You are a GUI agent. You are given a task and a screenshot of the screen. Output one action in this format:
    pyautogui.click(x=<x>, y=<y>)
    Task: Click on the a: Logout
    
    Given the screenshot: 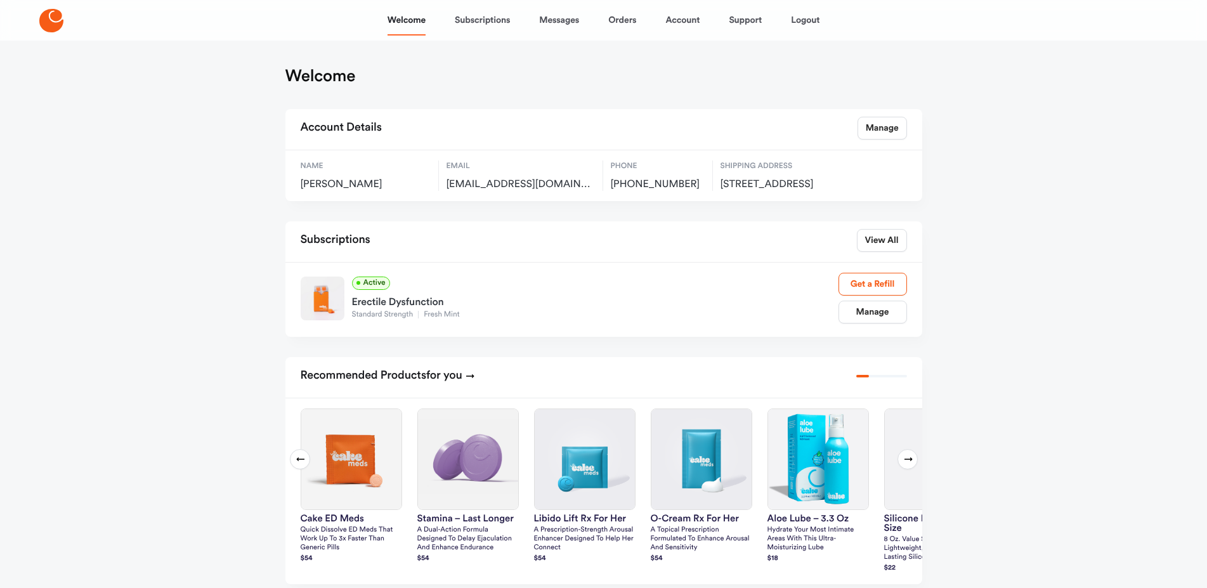 What is the action you would take?
    pyautogui.click(x=805, y=20)
    